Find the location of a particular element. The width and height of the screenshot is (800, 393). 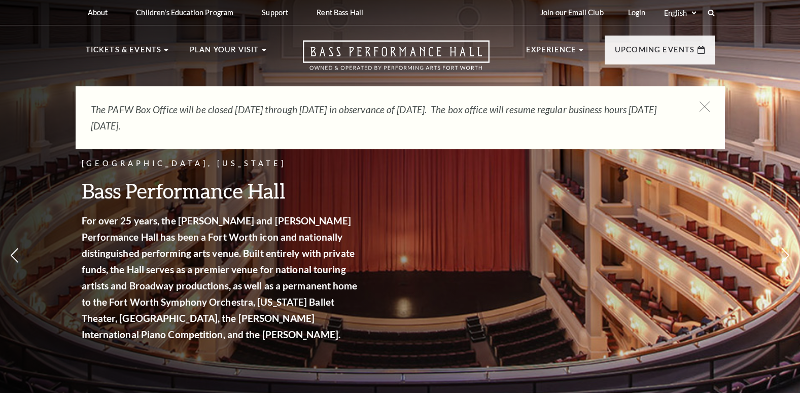

select: Select: is located at coordinates (680, 13).